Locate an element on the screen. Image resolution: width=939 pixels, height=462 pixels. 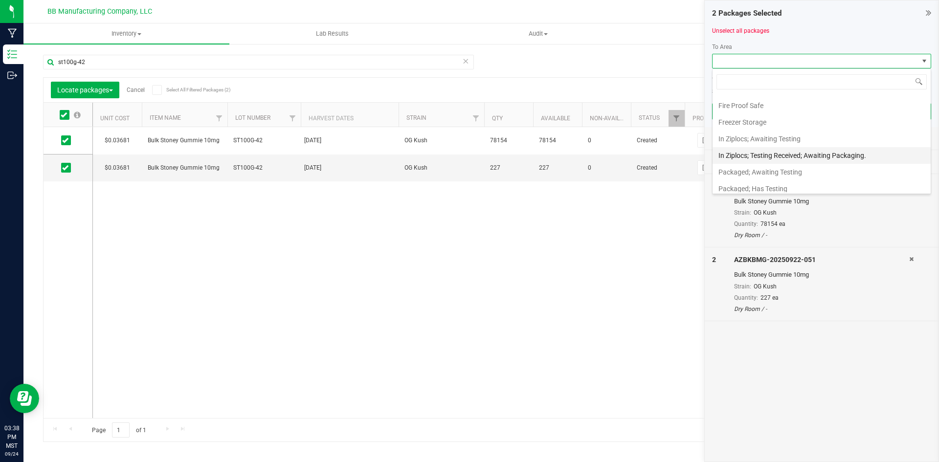
a: Lab Results is located at coordinates (332, 34).